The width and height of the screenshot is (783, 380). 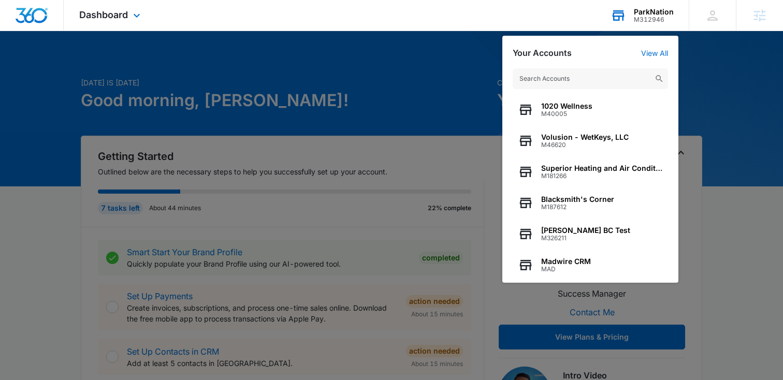 I want to click on span: Dashboard, so click(x=104, y=15).